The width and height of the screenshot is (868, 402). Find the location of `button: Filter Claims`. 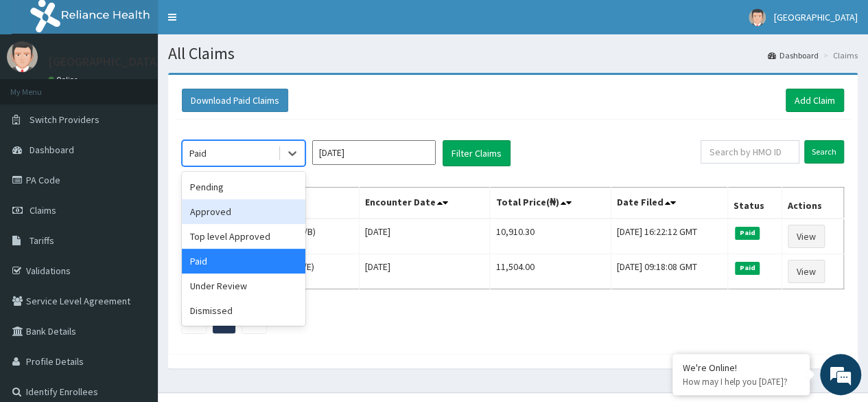

button: Filter Claims is located at coordinates (476, 153).